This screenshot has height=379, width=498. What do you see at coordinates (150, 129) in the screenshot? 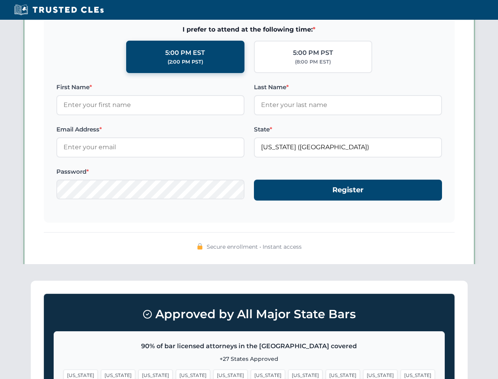
I see `label: Email Address` at bounding box center [150, 129].